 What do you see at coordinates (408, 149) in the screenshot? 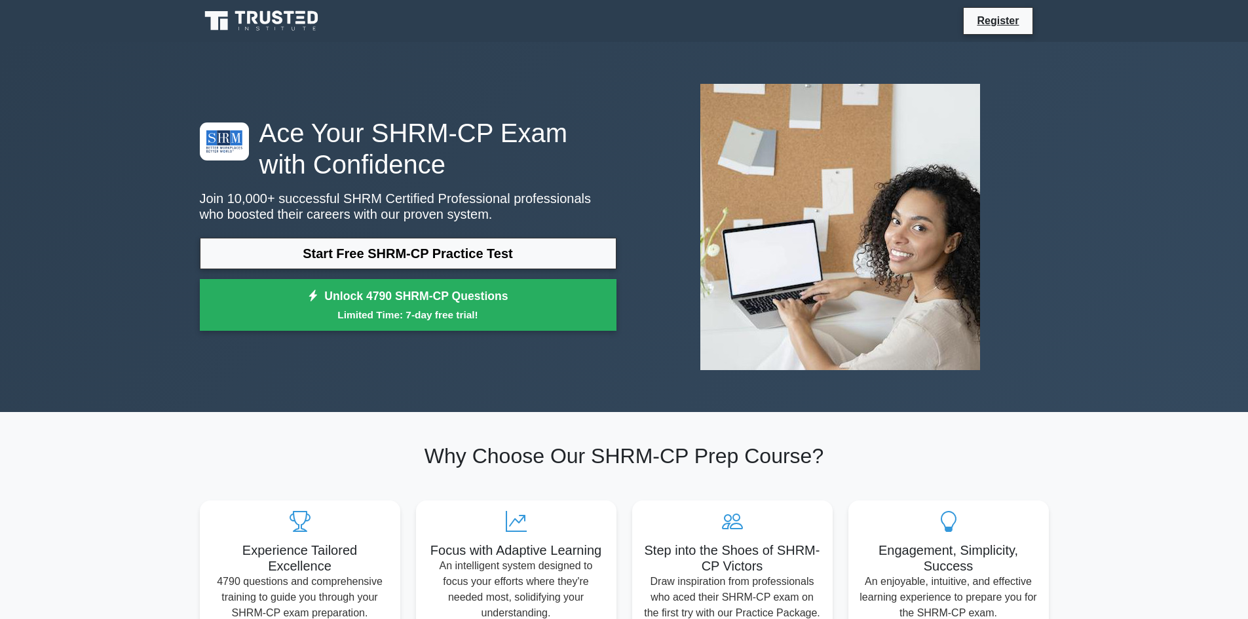
I see `h1: Ace Your SHRM-CP Exam with Confidence` at bounding box center [408, 149].